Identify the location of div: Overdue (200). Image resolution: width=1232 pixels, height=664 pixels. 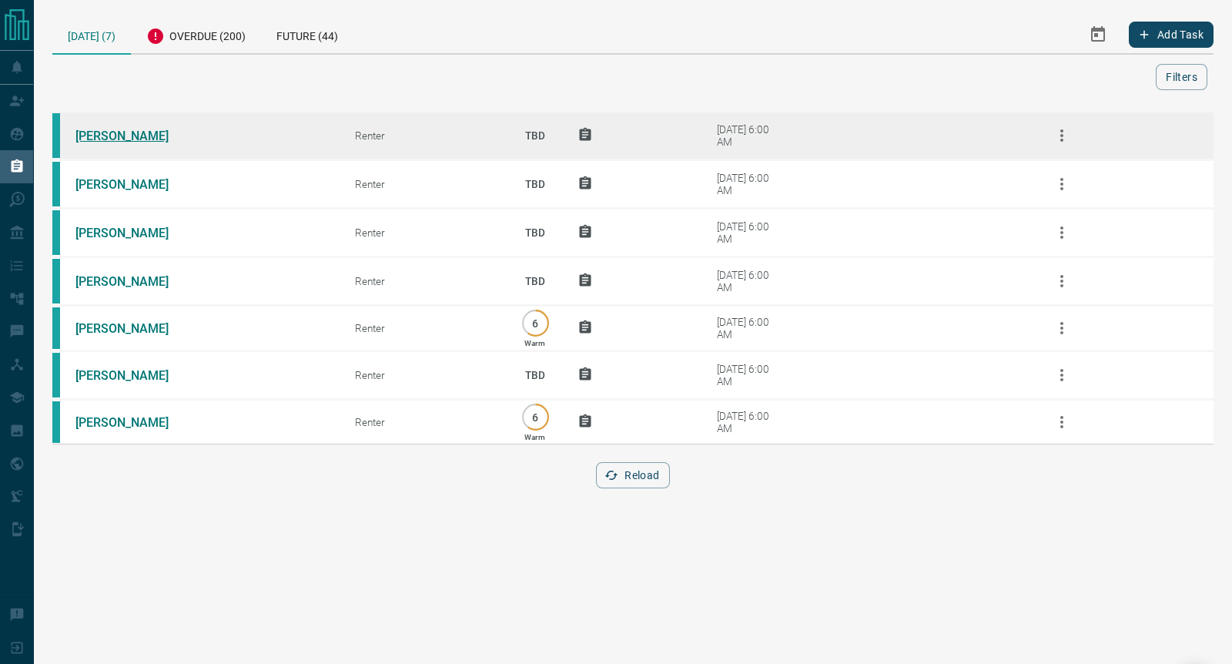
(196, 34).